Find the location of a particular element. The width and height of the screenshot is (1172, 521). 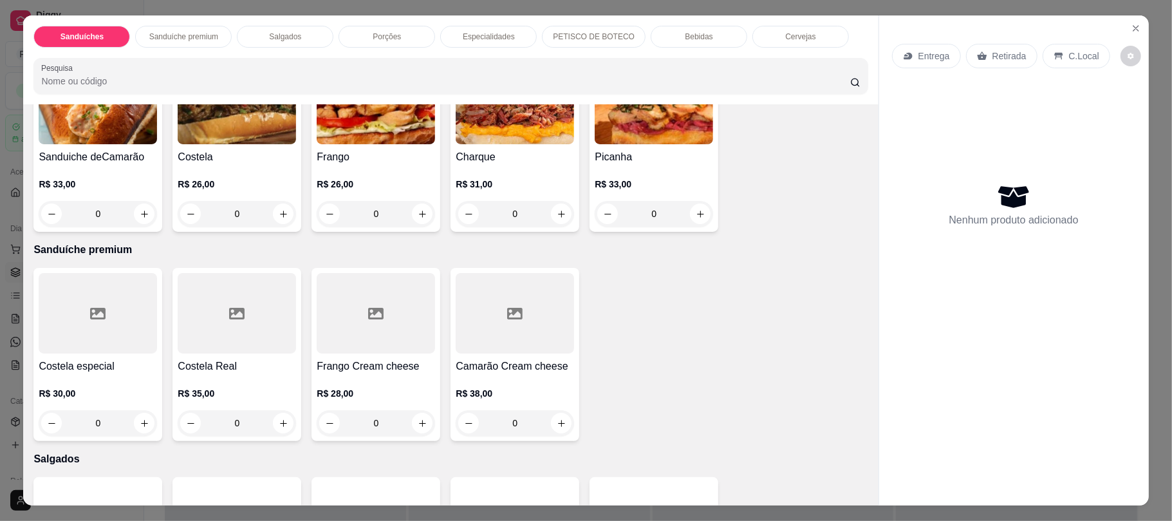

p: Especialidades is located at coordinates (489, 37).